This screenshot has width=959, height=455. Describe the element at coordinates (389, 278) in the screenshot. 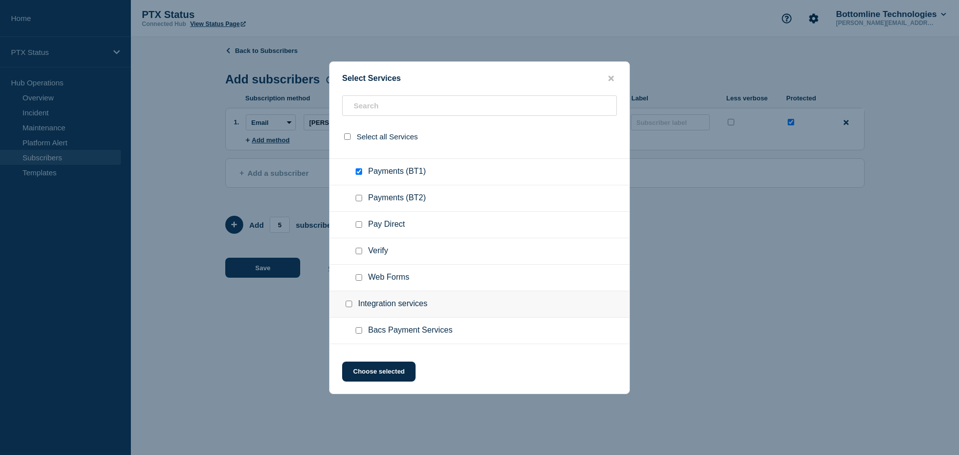

I see `span: Web Forms` at that location.